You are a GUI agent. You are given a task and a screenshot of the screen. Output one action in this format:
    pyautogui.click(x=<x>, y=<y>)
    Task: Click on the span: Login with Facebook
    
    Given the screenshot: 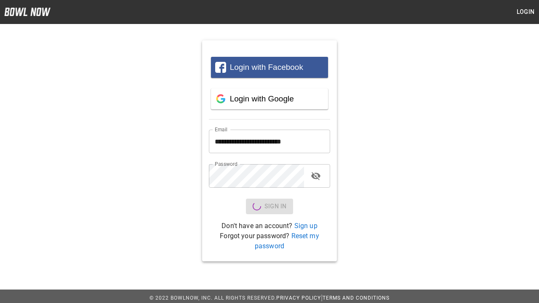 What is the action you would take?
    pyautogui.click(x=267, y=67)
    